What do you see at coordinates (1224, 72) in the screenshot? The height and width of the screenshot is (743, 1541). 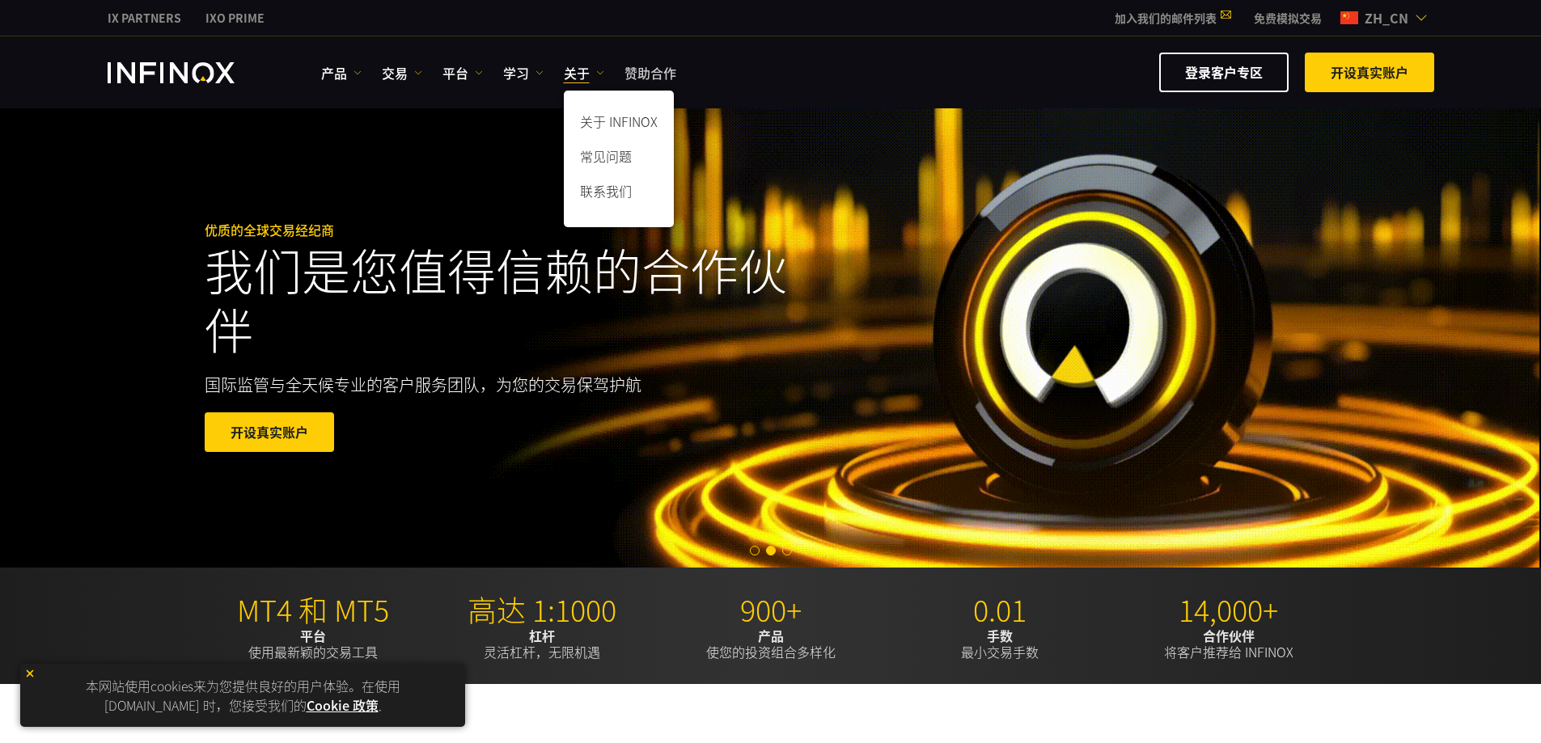 I see `a: 登录客户专区` at bounding box center [1224, 72].